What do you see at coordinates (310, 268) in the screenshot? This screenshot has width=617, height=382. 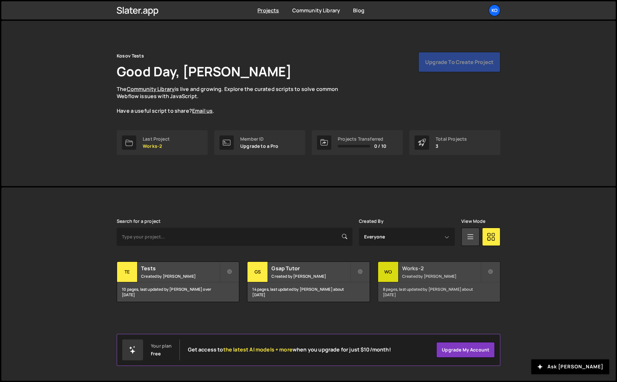 I see `h2: Gsap Tutor` at bounding box center [310, 268].